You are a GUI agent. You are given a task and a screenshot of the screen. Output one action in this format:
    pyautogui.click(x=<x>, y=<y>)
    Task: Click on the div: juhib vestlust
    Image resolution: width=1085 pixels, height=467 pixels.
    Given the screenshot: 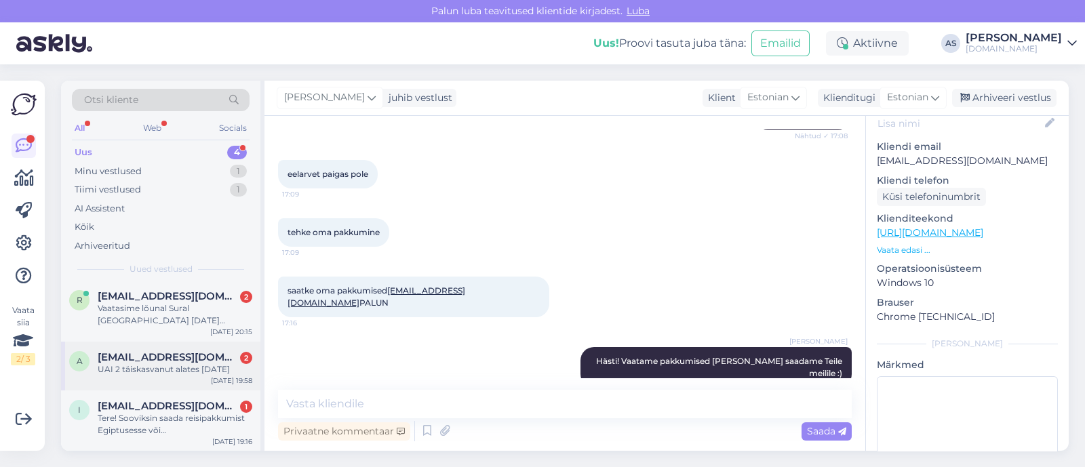 What is the action you would take?
    pyautogui.click(x=418, y=98)
    